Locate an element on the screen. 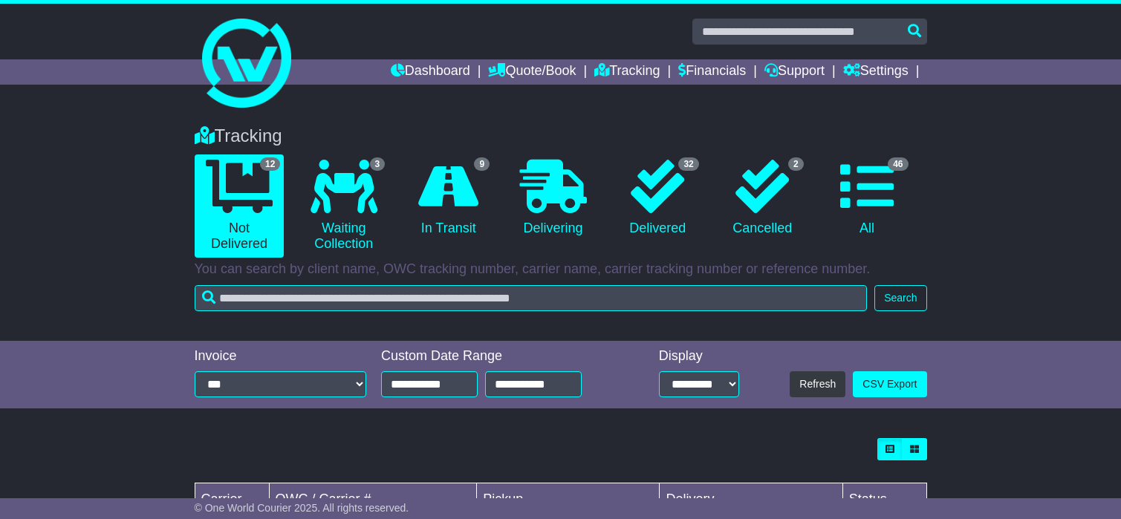 This screenshot has height=519, width=1121. a: CSV Export is located at coordinates (889, 384).